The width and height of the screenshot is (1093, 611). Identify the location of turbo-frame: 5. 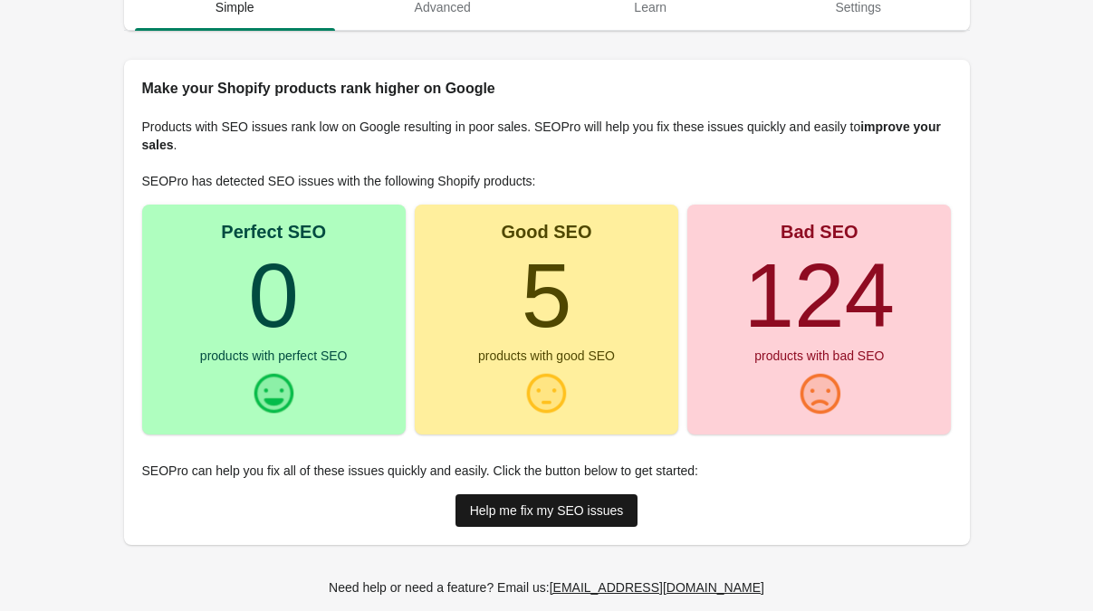
(547, 295).